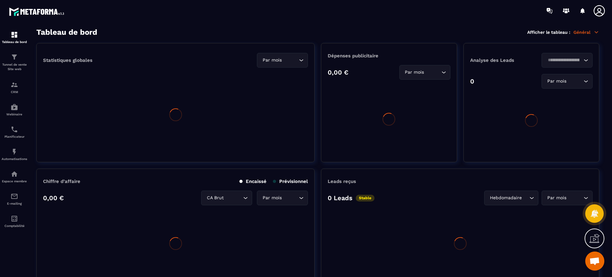 The width and height of the screenshot is (612, 277). I want to click on img: accountant, so click(14, 219).